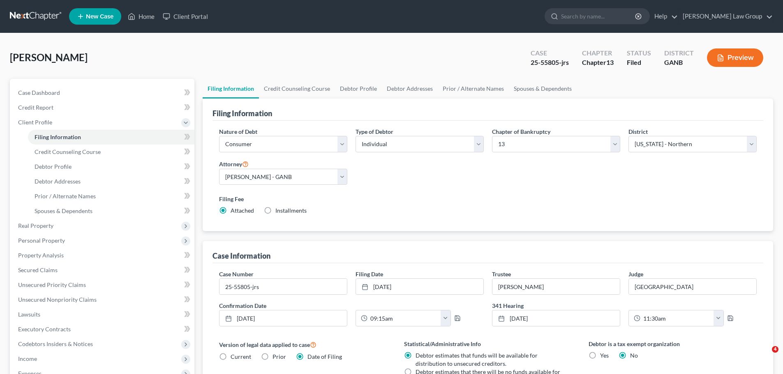 The height and width of the screenshot is (374, 783). What do you see at coordinates (283, 287) in the screenshot?
I see `input: Enter case number...` at bounding box center [283, 287].